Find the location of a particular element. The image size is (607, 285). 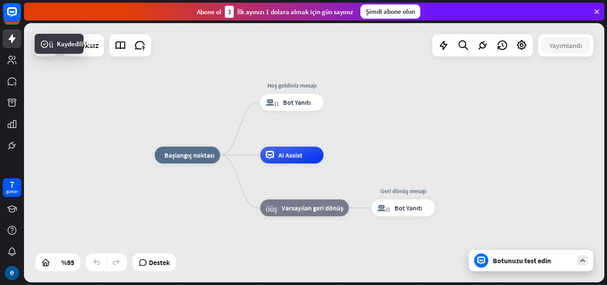

font: %95 is located at coordinates (67, 262).